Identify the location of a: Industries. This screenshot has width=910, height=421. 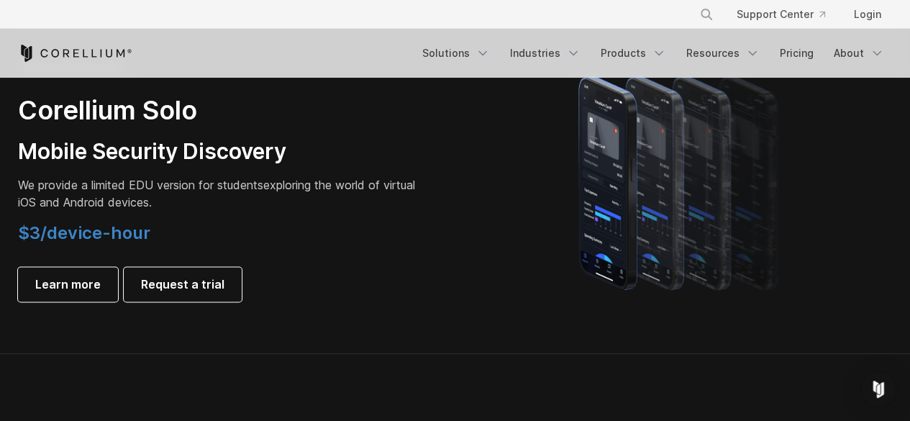
(545, 53).